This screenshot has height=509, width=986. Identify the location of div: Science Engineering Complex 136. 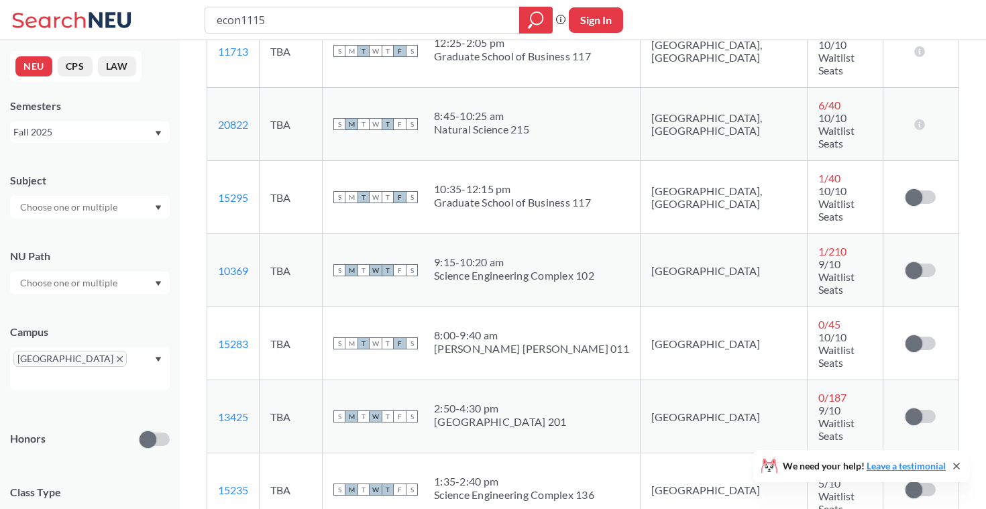
(514, 495).